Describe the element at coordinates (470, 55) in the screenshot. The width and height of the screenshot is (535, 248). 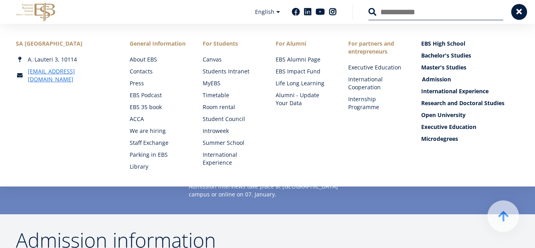
I see `a: Bachelor's Studies` at that location.